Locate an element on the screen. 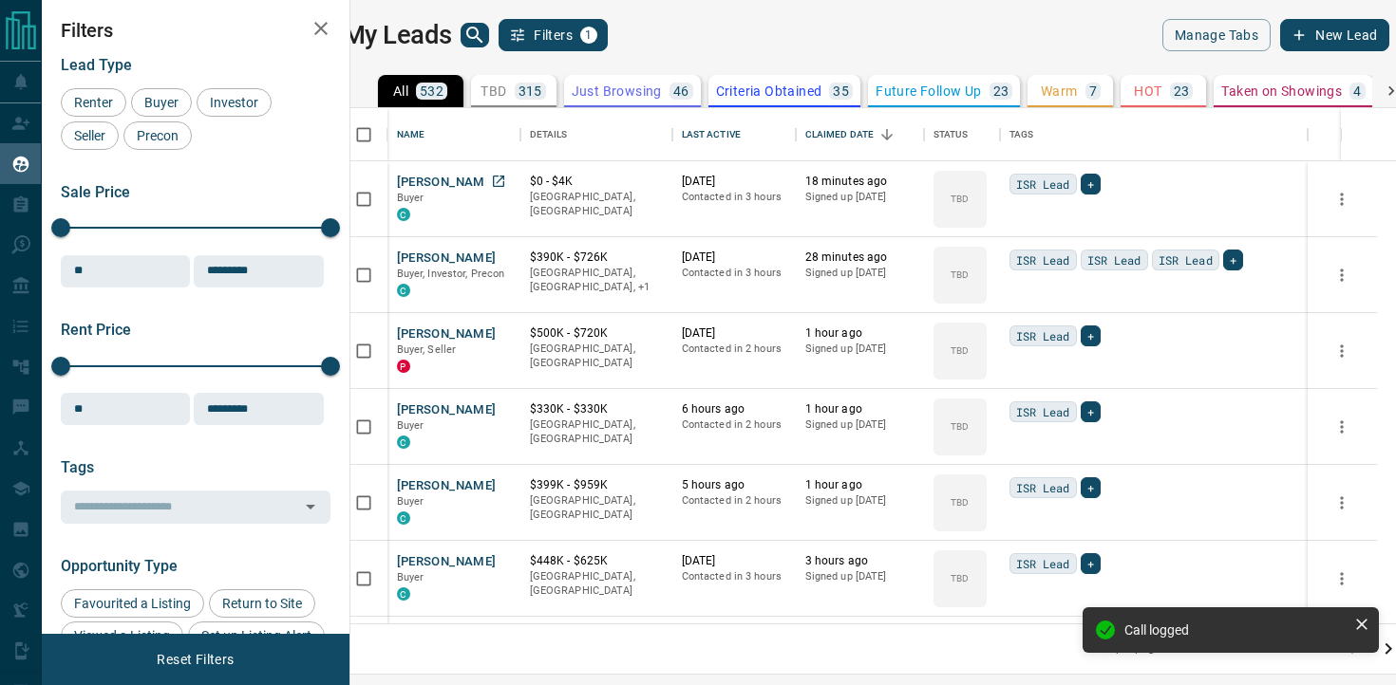 The image size is (1396, 685). span: 1 is located at coordinates (589, 35).